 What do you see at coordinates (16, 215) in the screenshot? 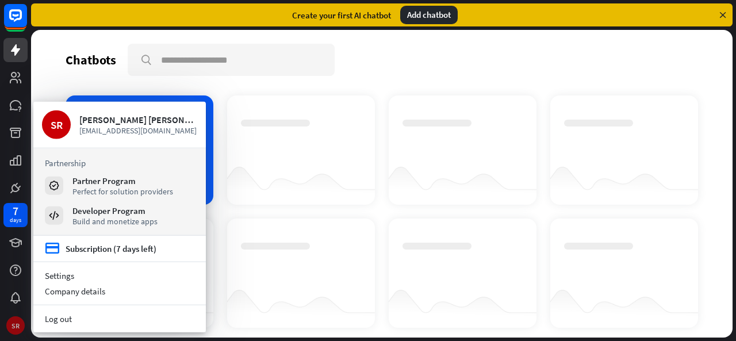
I see `a: 7 days` at bounding box center [16, 215].